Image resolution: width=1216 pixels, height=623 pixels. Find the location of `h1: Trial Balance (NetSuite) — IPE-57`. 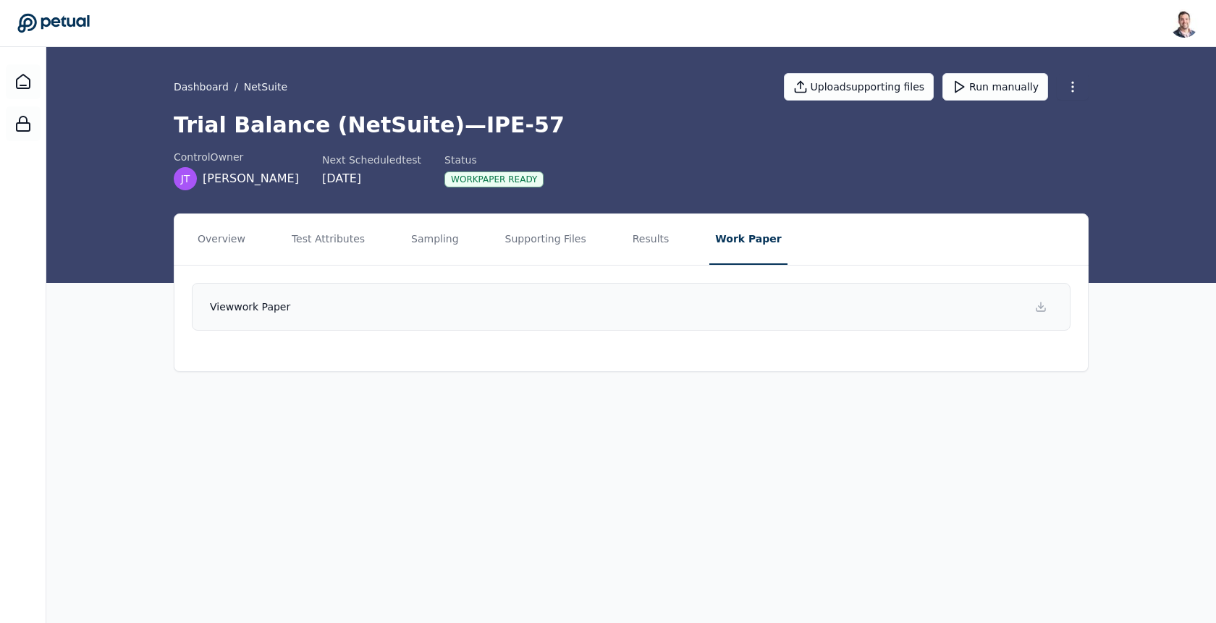

h1: Trial Balance (NetSuite) — IPE-57 is located at coordinates (631, 125).